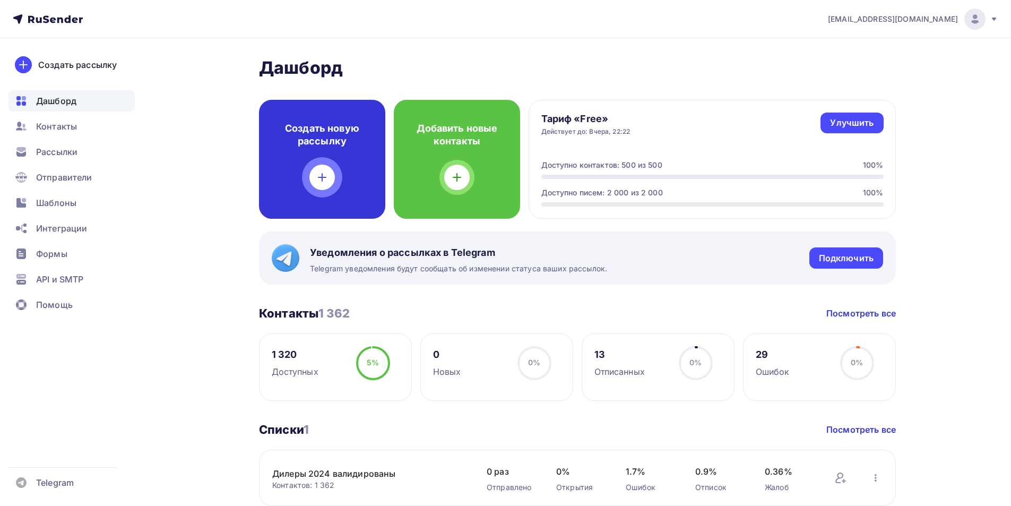 The image size is (1011, 506). I want to click on div: 0, so click(447, 355).